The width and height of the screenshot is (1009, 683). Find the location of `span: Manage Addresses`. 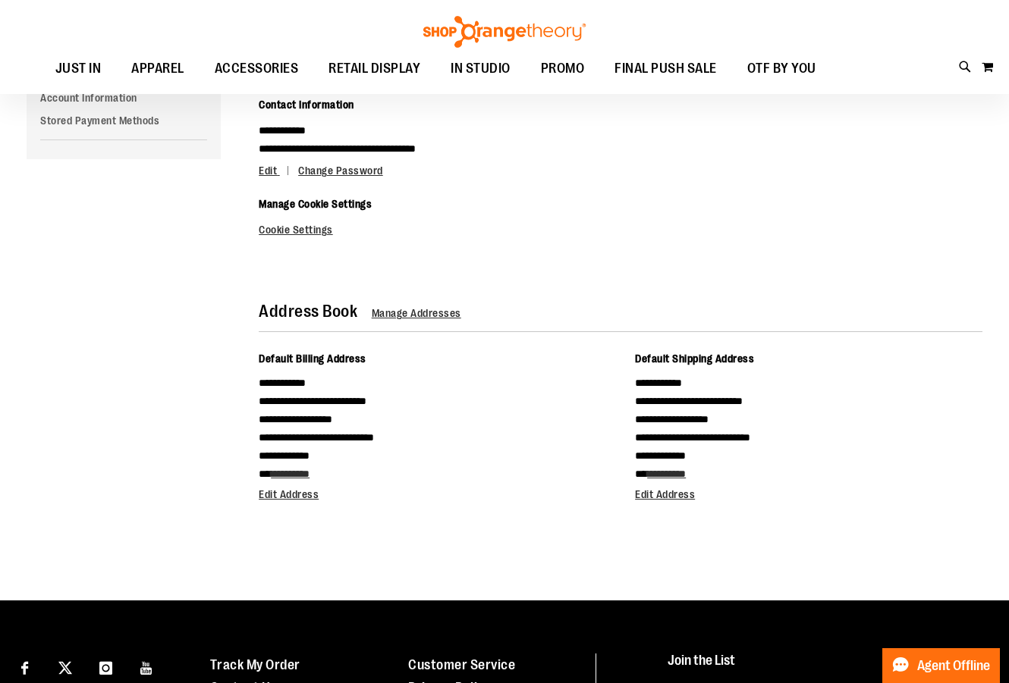

span: Manage Addresses is located at coordinates (416, 313).